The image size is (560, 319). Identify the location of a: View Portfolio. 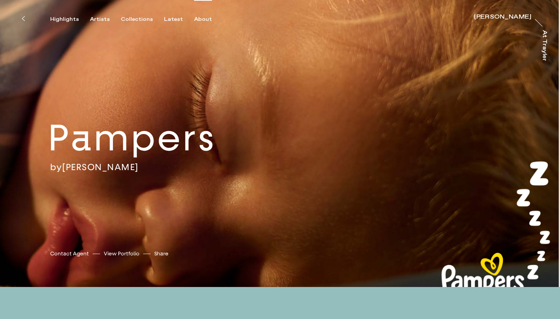
(122, 253).